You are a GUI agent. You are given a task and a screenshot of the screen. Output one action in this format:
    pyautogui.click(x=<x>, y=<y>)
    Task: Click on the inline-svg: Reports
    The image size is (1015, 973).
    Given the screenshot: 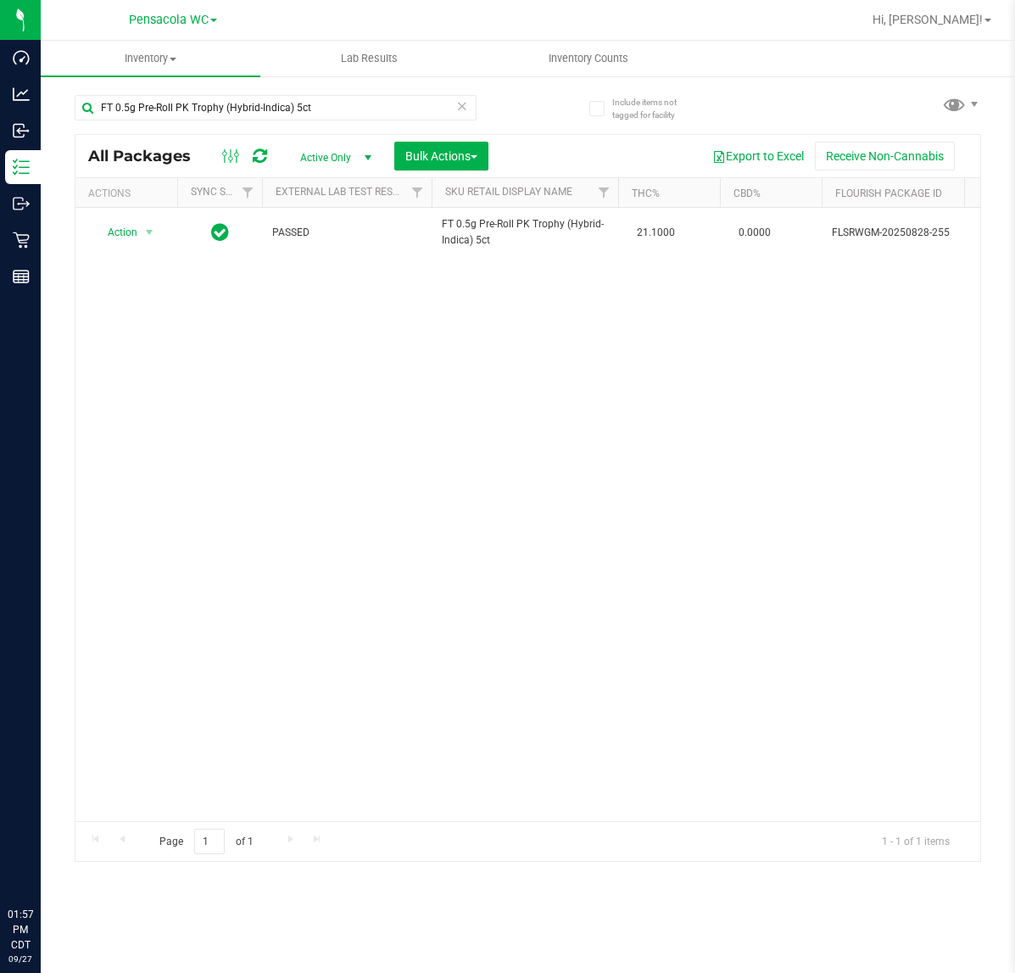 What is the action you would take?
    pyautogui.click(x=21, y=277)
    